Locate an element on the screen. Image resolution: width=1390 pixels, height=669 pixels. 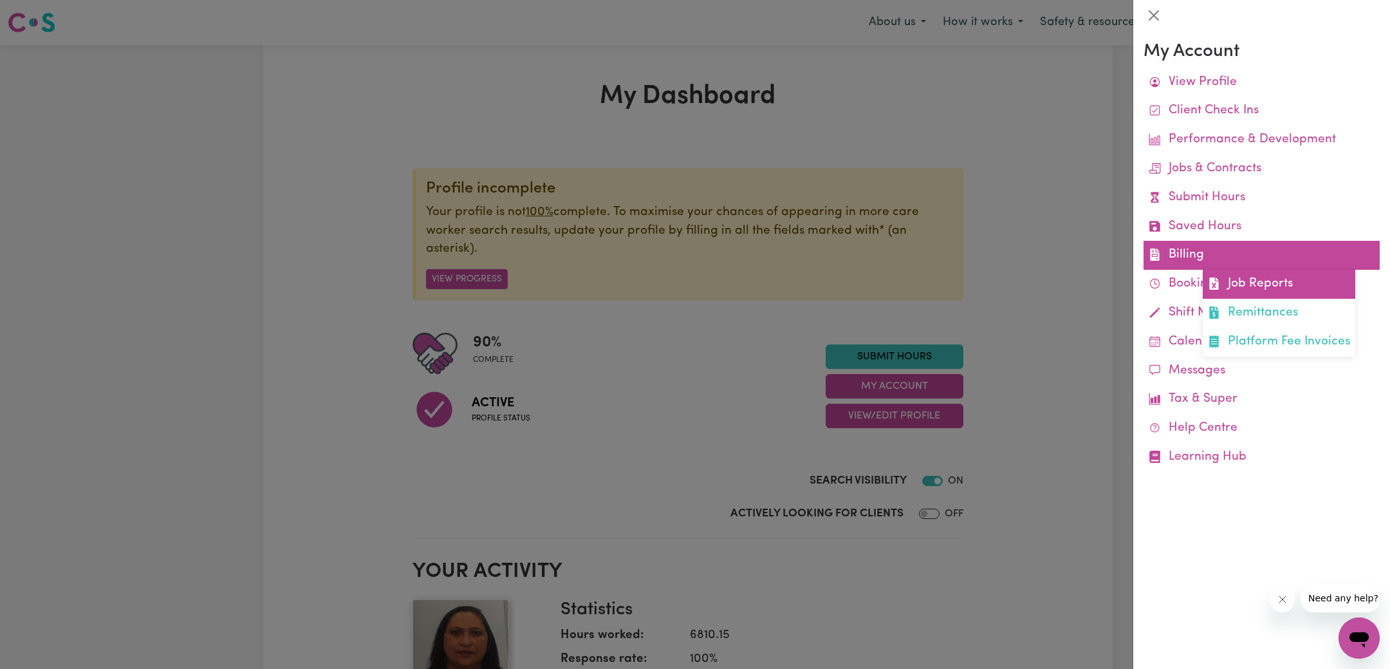
a: Remittances is located at coordinates (1279, 313).